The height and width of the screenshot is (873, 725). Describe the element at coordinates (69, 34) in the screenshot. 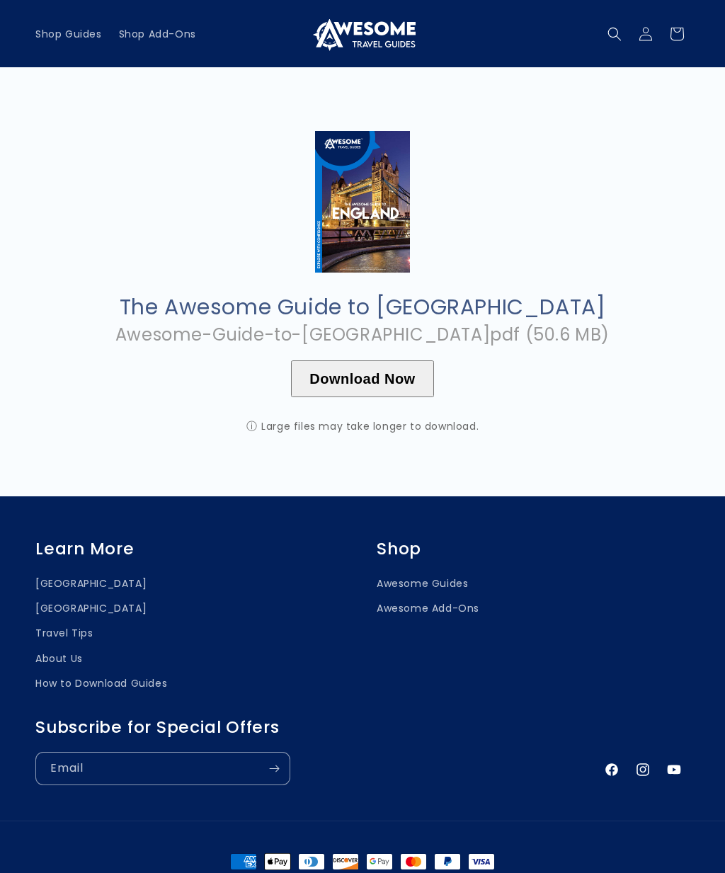

I see `span: Shop Guides` at that location.